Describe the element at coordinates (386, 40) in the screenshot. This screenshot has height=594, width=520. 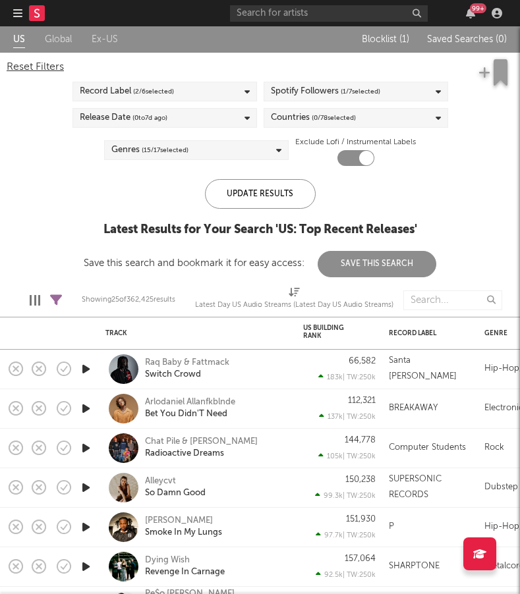
I see `span: Blocklist` at that location.